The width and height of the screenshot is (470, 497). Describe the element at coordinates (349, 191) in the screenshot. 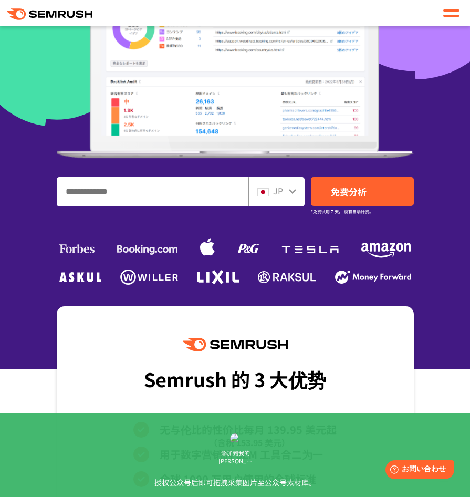

I see `span: 免费分析` at that location.